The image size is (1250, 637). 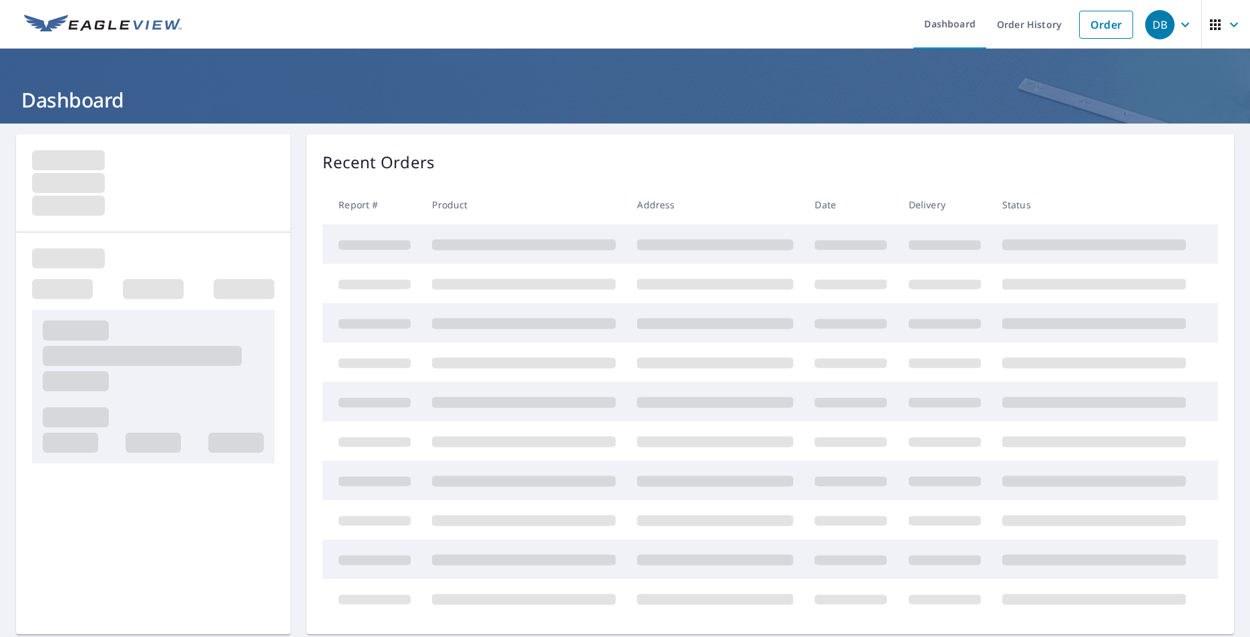 What do you see at coordinates (379, 162) in the screenshot?
I see `p: Recent Orders` at bounding box center [379, 162].